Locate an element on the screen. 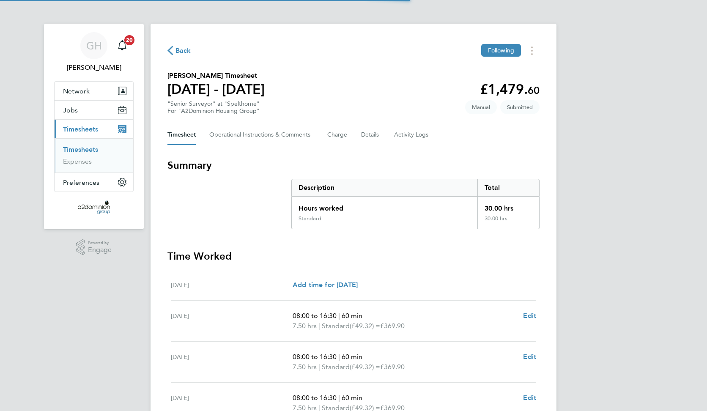 Image resolution: width=707 pixels, height=411 pixels. span: Engage is located at coordinates (100, 250).